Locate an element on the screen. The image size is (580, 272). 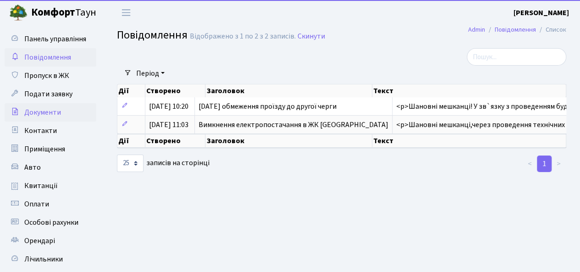
a: Лічильники is located at coordinates (50, 259).